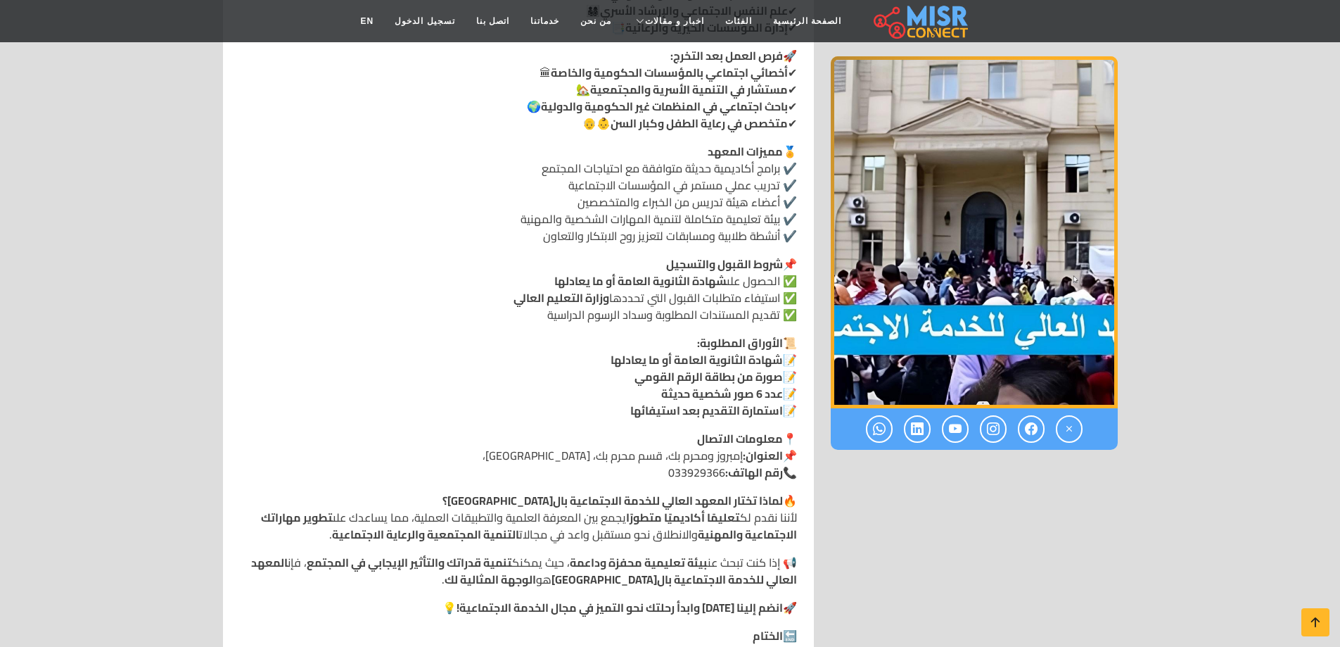 The height and width of the screenshot is (647, 1340). I want to click on img: المعهد العالي للخدمة الاجتماعية بالإسكندرية, so click(974, 232).